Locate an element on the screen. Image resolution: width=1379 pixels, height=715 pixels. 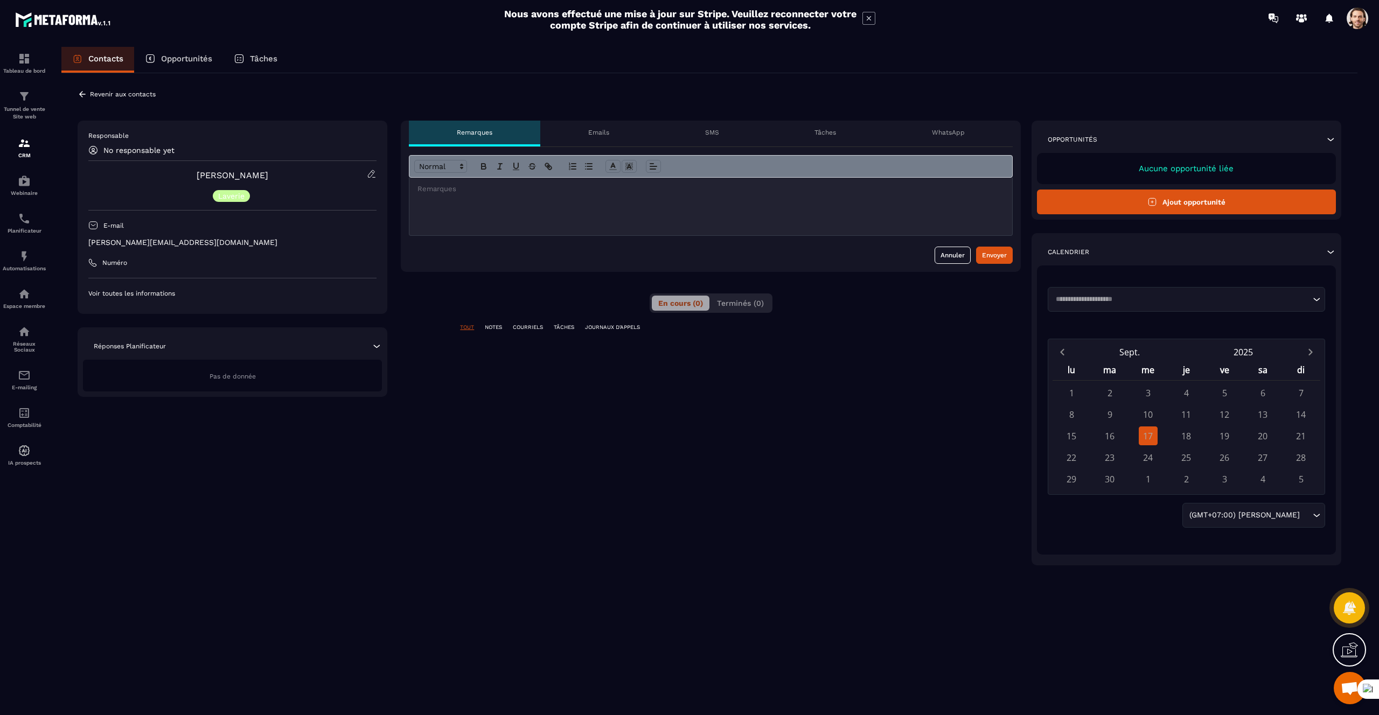
div: 21 is located at coordinates (1301, 436).